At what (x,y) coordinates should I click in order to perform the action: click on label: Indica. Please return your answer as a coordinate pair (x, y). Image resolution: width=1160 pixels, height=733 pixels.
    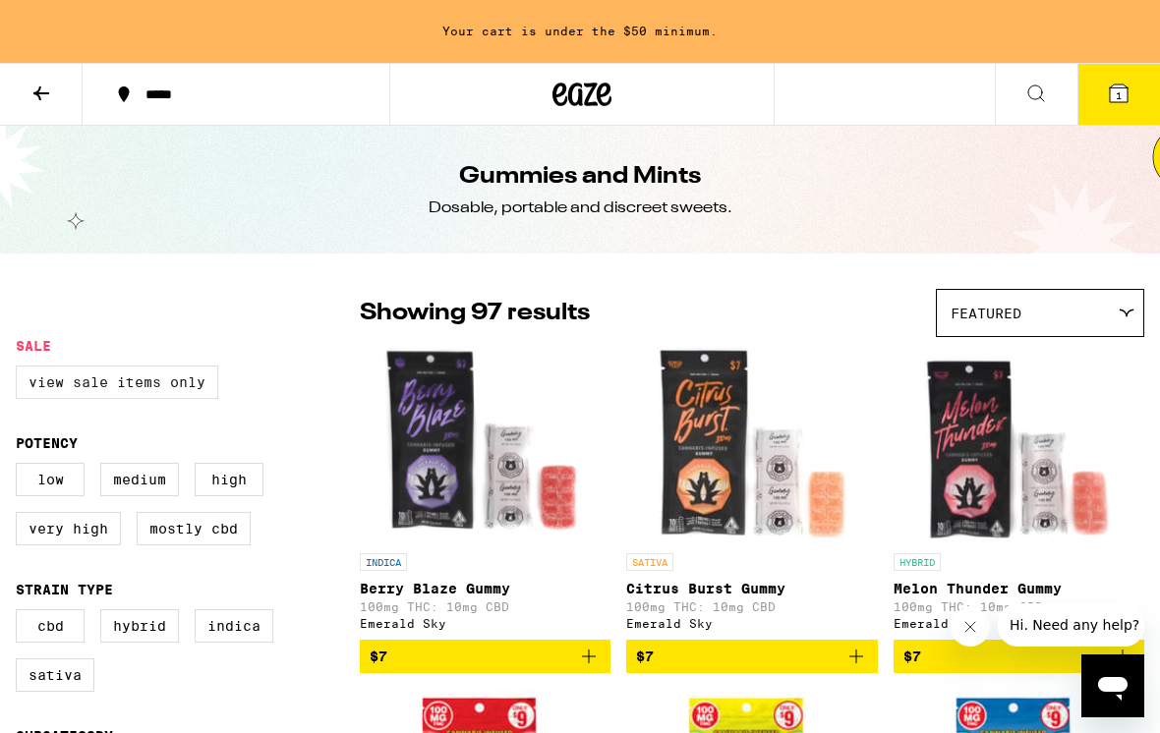
    Looking at the image, I should click on (234, 626).